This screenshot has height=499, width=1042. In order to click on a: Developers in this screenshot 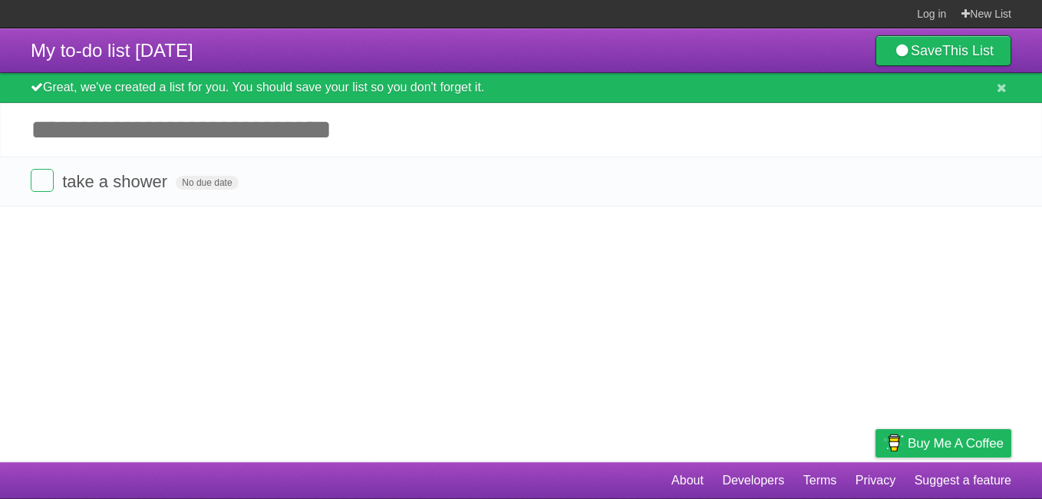, I will do `click(753, 481)`.